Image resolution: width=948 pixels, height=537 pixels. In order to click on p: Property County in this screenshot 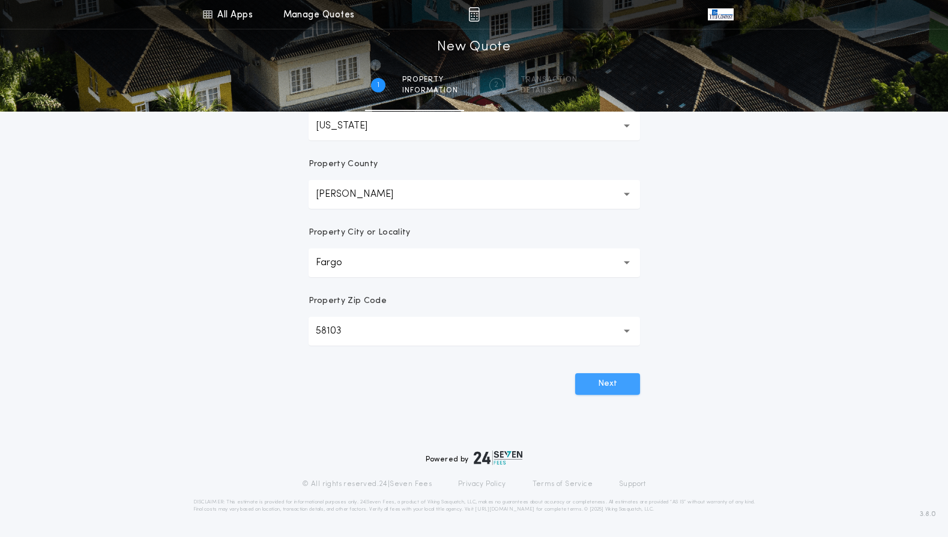, I will do `click(343, 165)`.